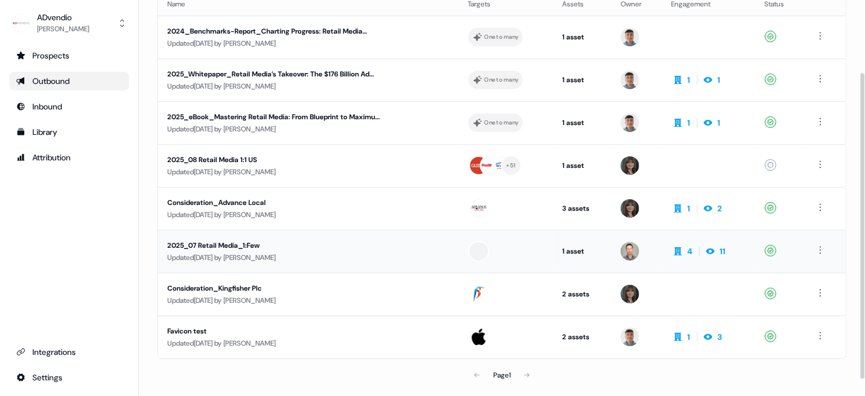 The width and height of the screenshot is (865, 396). What do you see at coordinates (69, 56) in the screenshot?
I see `a: Go to prospects` at bounding box center [69, 56].